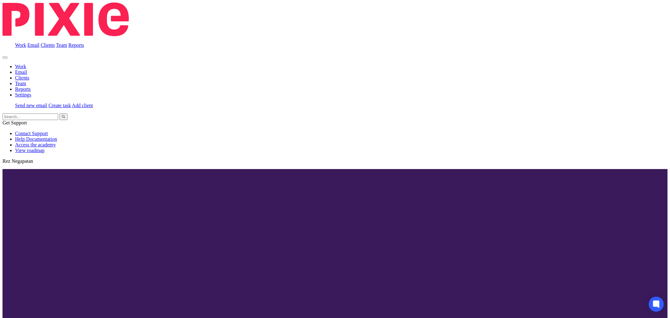 The height and width of the screenshot is (318, 670). Describe the element at coordinates (60, 105) in the screenshot. I see `a: Create task` at that location.